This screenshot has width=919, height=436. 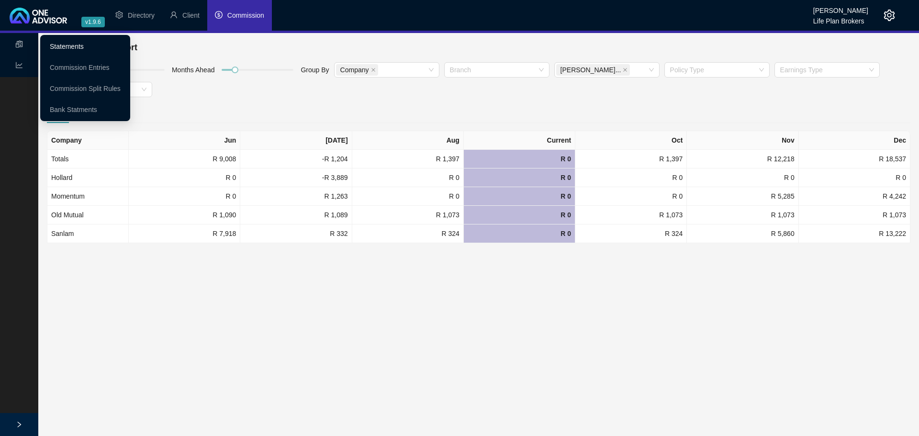 I want to click on span: Directory, so click(x=141, y=15).